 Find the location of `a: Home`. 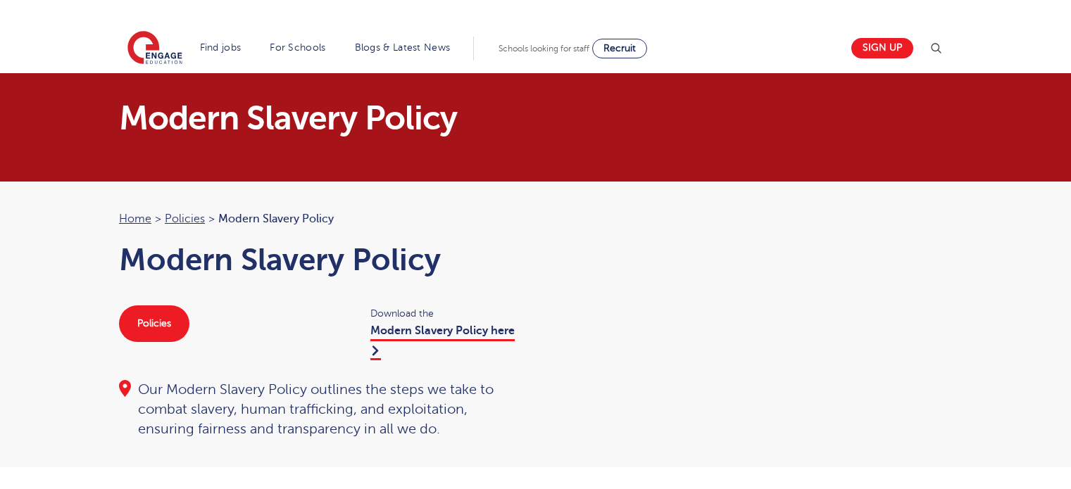

a: Home is located at coordinates (135, 219).